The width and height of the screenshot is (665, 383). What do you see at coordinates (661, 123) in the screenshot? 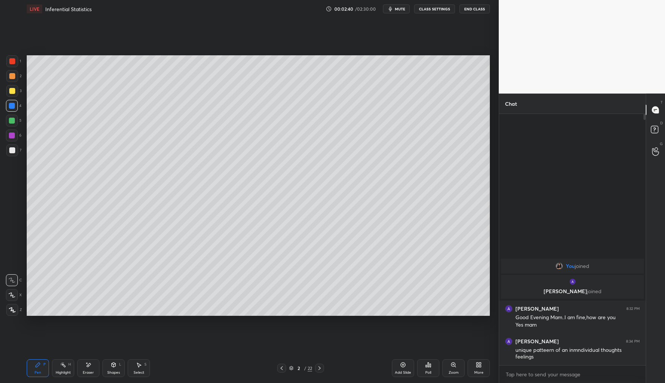
I see `p: D` at bounding box center [661, 123].